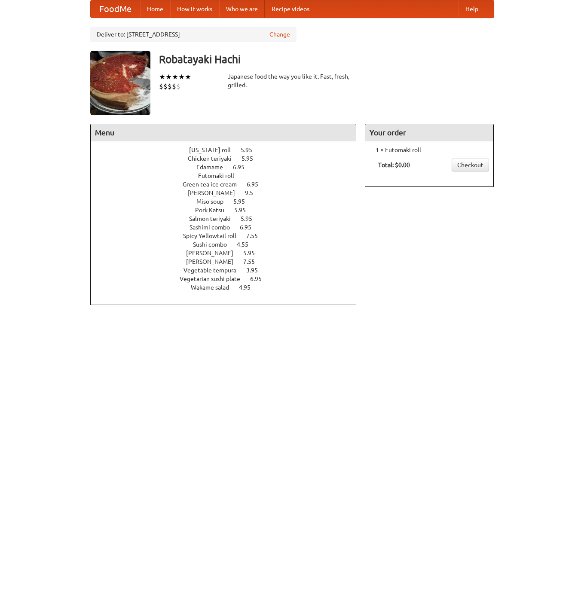  What do you see at coordinates (229, 219) in the screenshot?
I see `a: Salmon teriyaki 5.95` at bounding box center [229, 219].